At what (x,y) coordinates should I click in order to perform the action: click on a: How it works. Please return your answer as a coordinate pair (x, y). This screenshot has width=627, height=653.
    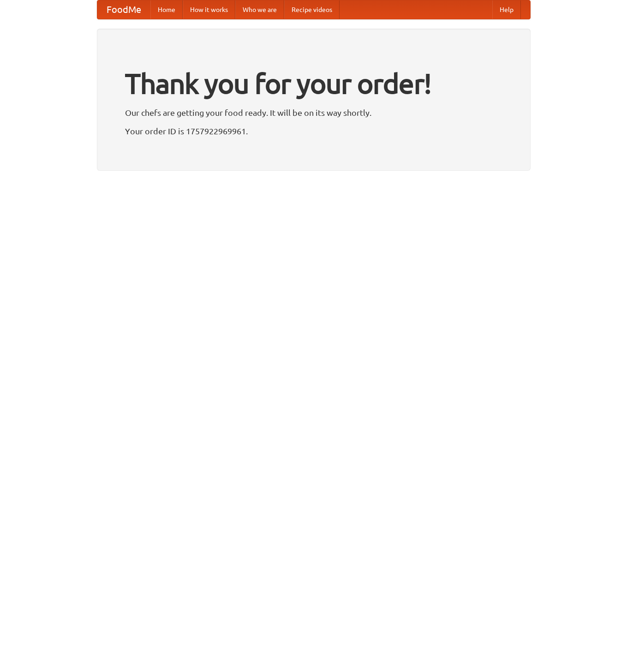
    Looking at the image, I should click on (209, 10).